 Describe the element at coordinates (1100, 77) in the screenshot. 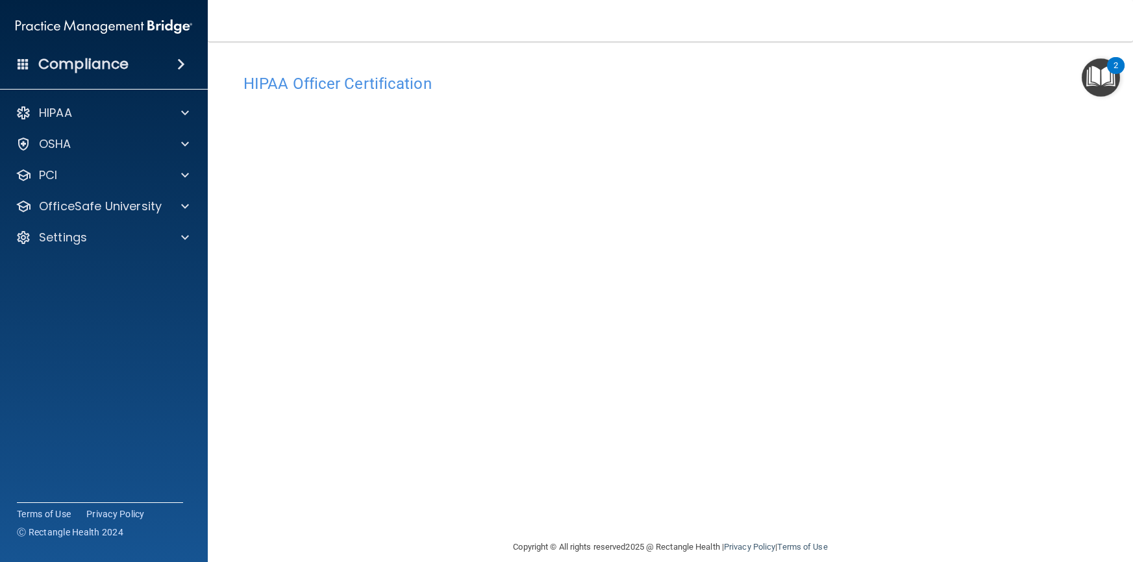

I see `button: Open Resource Center, 2 new notifications` at that location.